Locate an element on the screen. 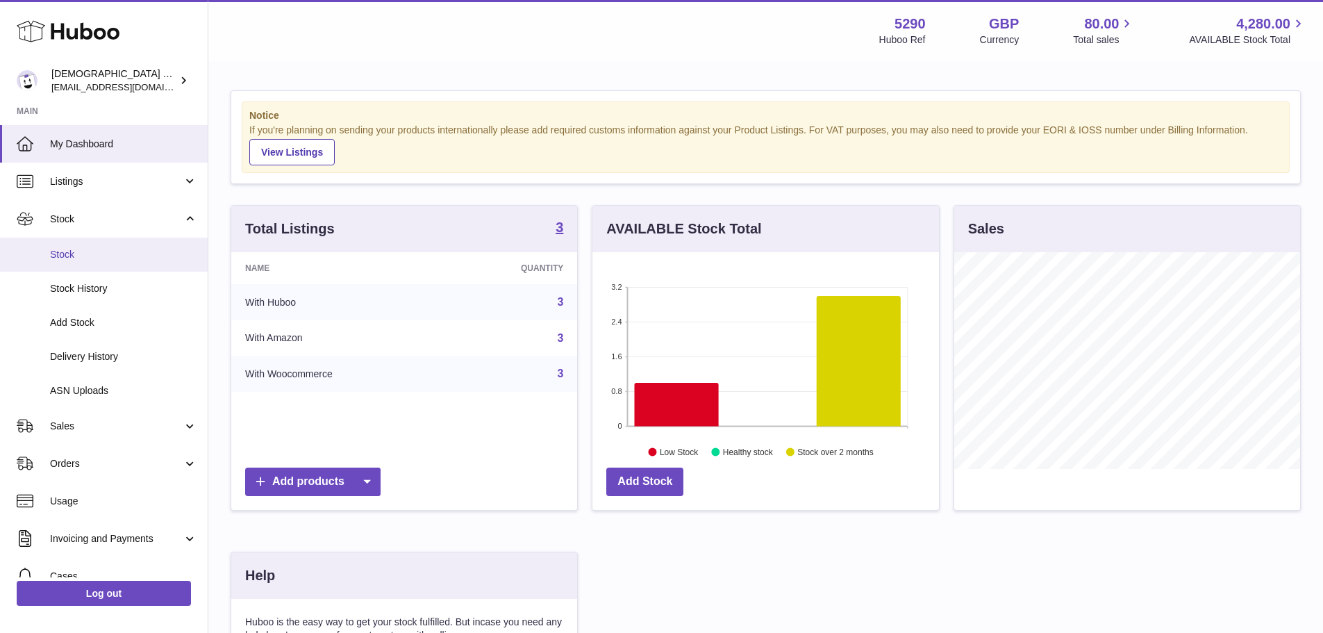  td: With Amazon is located at coordinates (338, 338).